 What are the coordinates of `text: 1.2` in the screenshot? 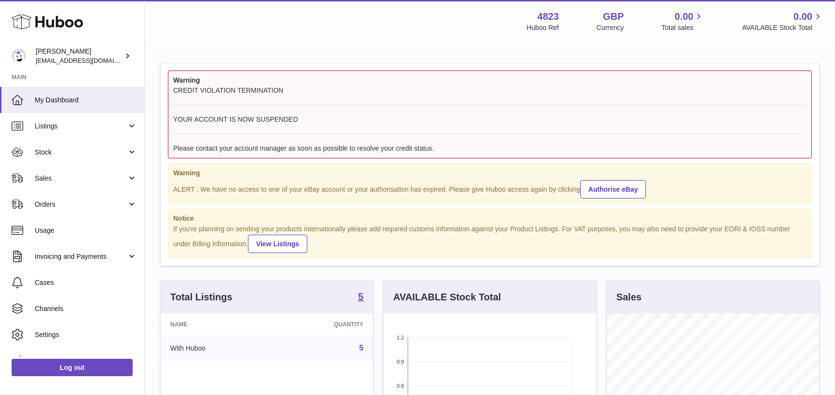 It's located at (400, 337).